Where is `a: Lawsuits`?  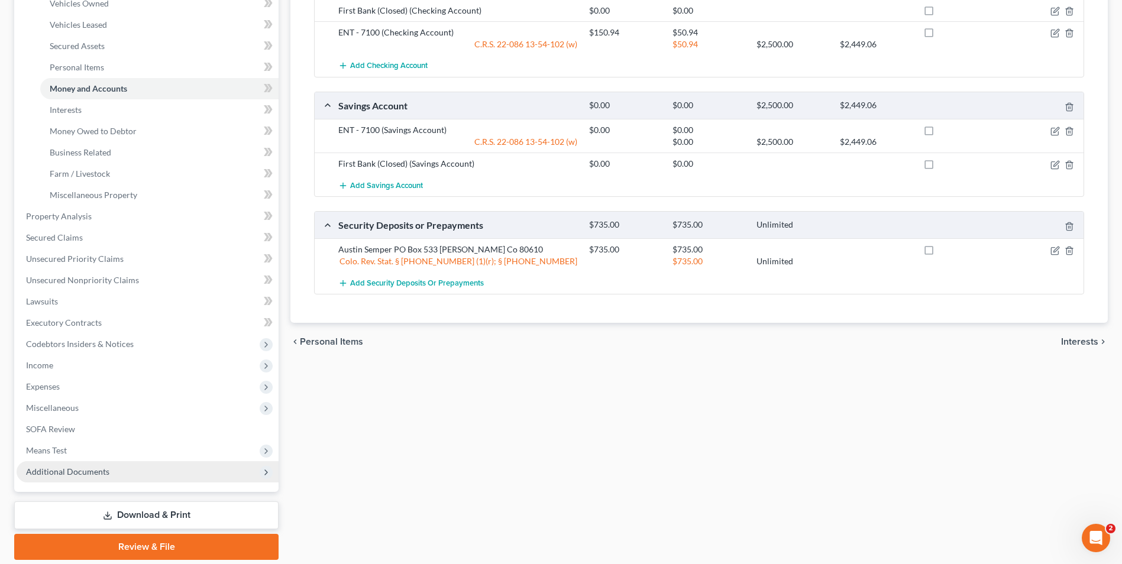 a: Lawsuits is located at coordinates (147, 302).